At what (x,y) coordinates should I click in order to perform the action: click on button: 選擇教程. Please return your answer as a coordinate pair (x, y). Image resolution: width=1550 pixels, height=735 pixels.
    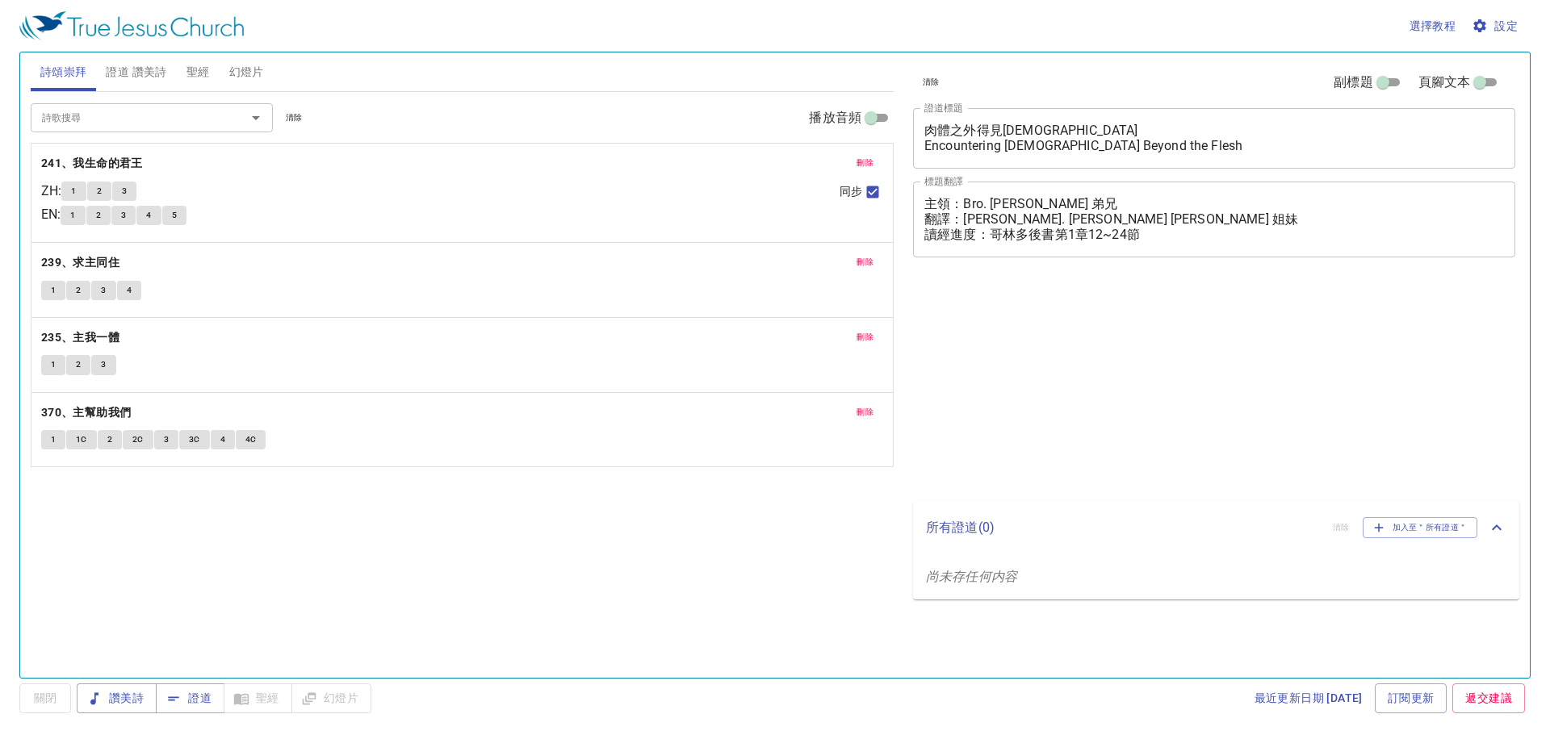
    Looking at the image, I should click on (1433, 26).